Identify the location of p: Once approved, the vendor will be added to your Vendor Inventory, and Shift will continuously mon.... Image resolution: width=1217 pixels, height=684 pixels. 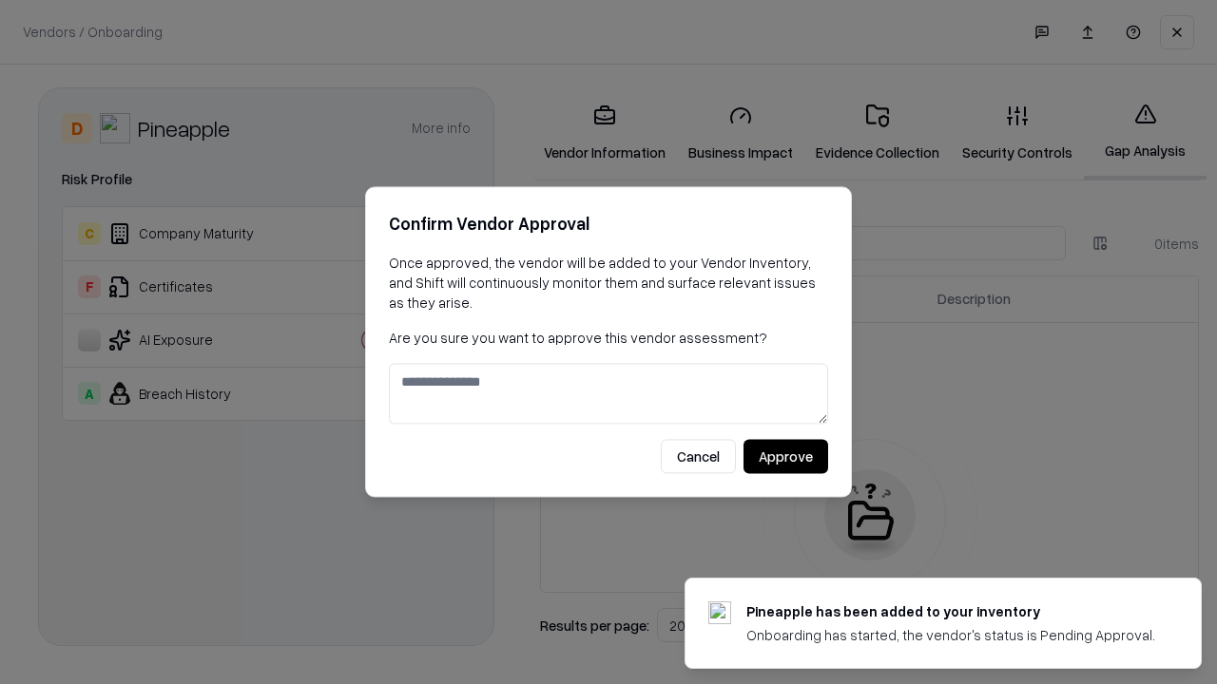
(608, 282).